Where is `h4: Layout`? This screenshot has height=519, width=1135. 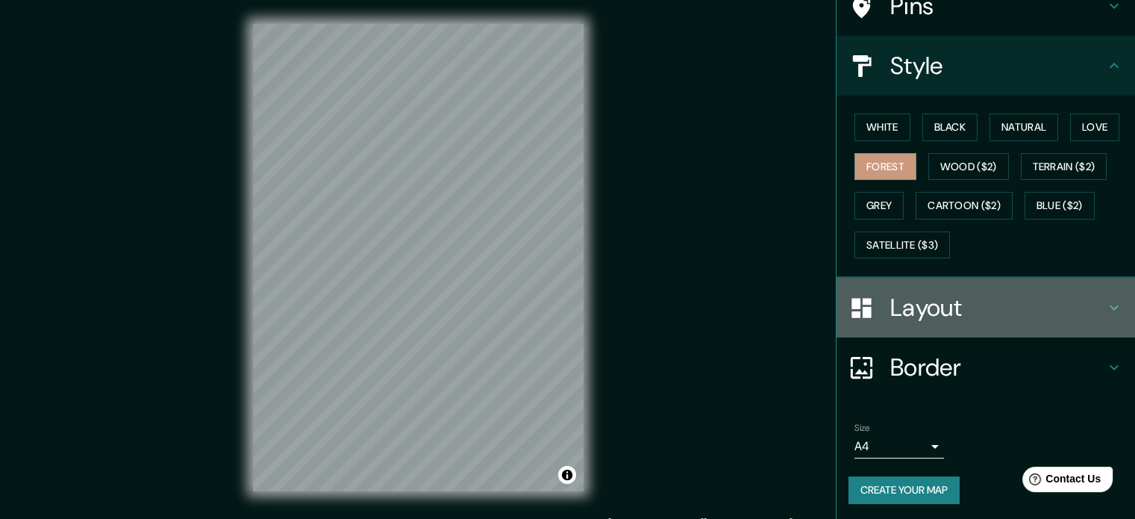 h4: Layout is located at coordinates (998, 308).